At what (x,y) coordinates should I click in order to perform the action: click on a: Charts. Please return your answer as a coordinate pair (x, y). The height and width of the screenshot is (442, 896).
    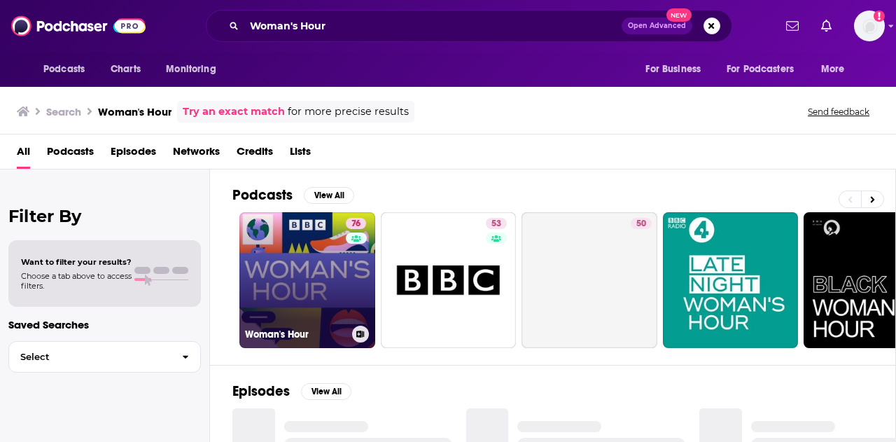
    Looking at the image, I should click on (125, 69).